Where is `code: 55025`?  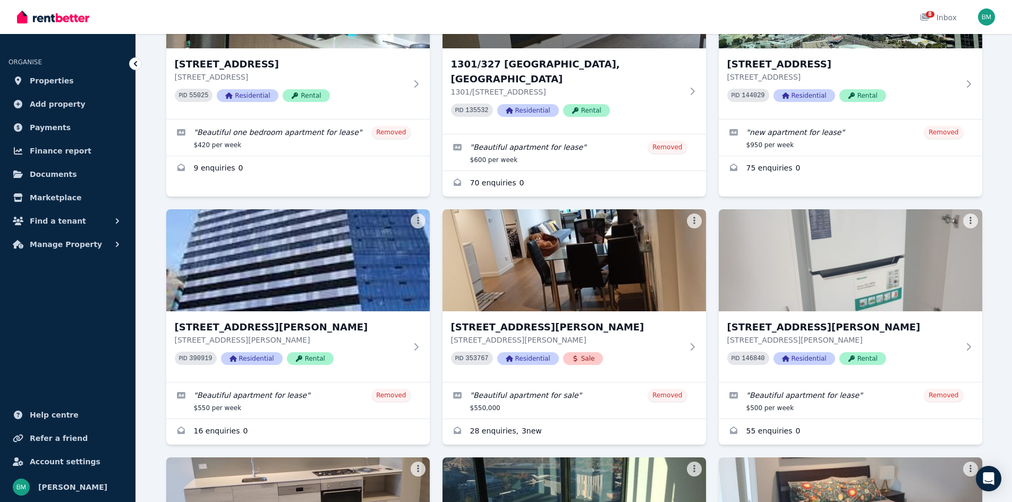 code: 55025 is located at coordinates (199, 96).